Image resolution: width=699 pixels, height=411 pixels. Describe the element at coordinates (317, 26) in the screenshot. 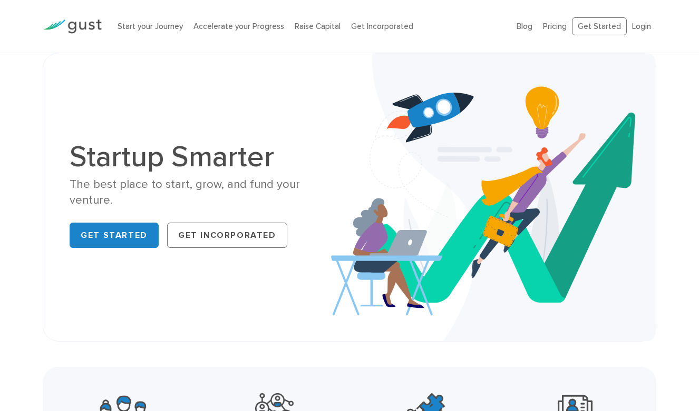

I see `a: Raise Capital` at that location.